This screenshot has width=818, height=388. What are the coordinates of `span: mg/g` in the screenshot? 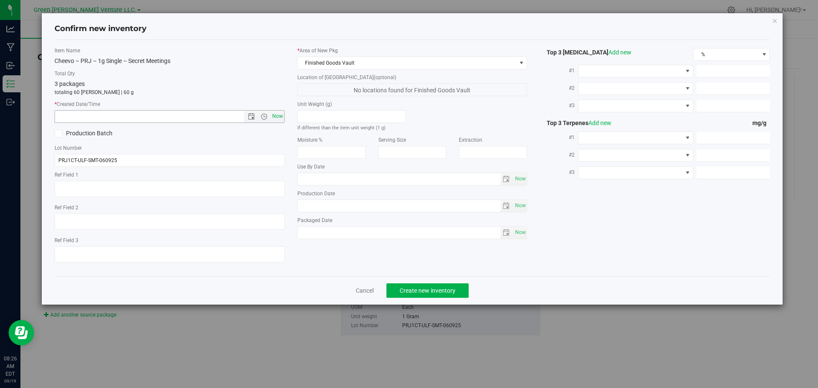 It's located at (761, 123).